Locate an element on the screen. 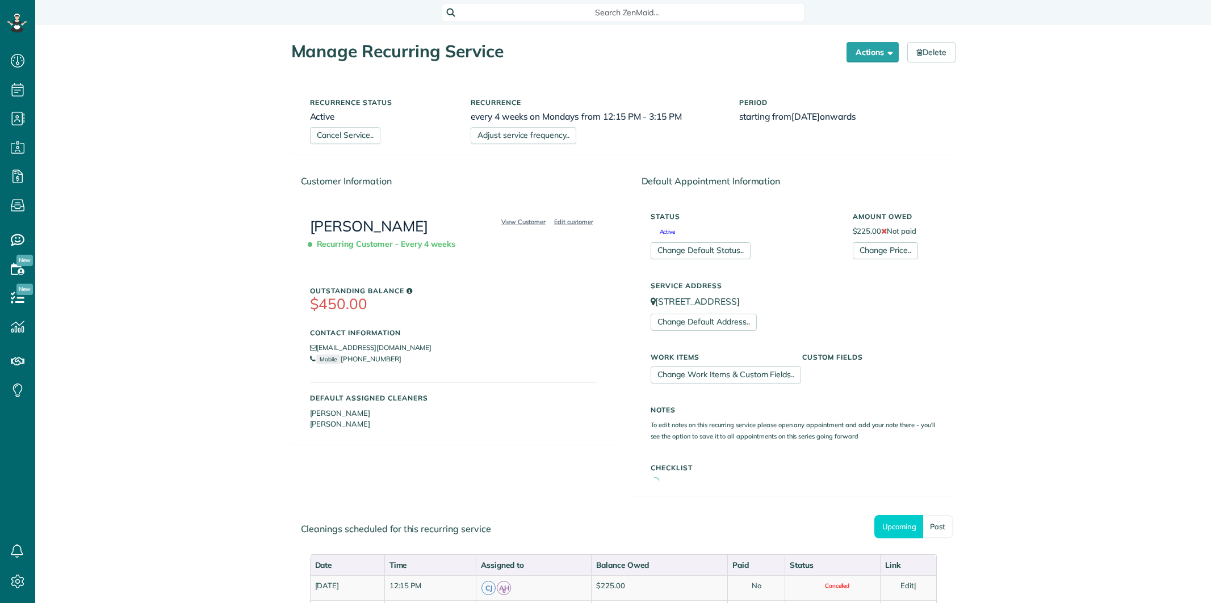 The image size is (1211, 603). div: Link is located at coordinates (908, 565).